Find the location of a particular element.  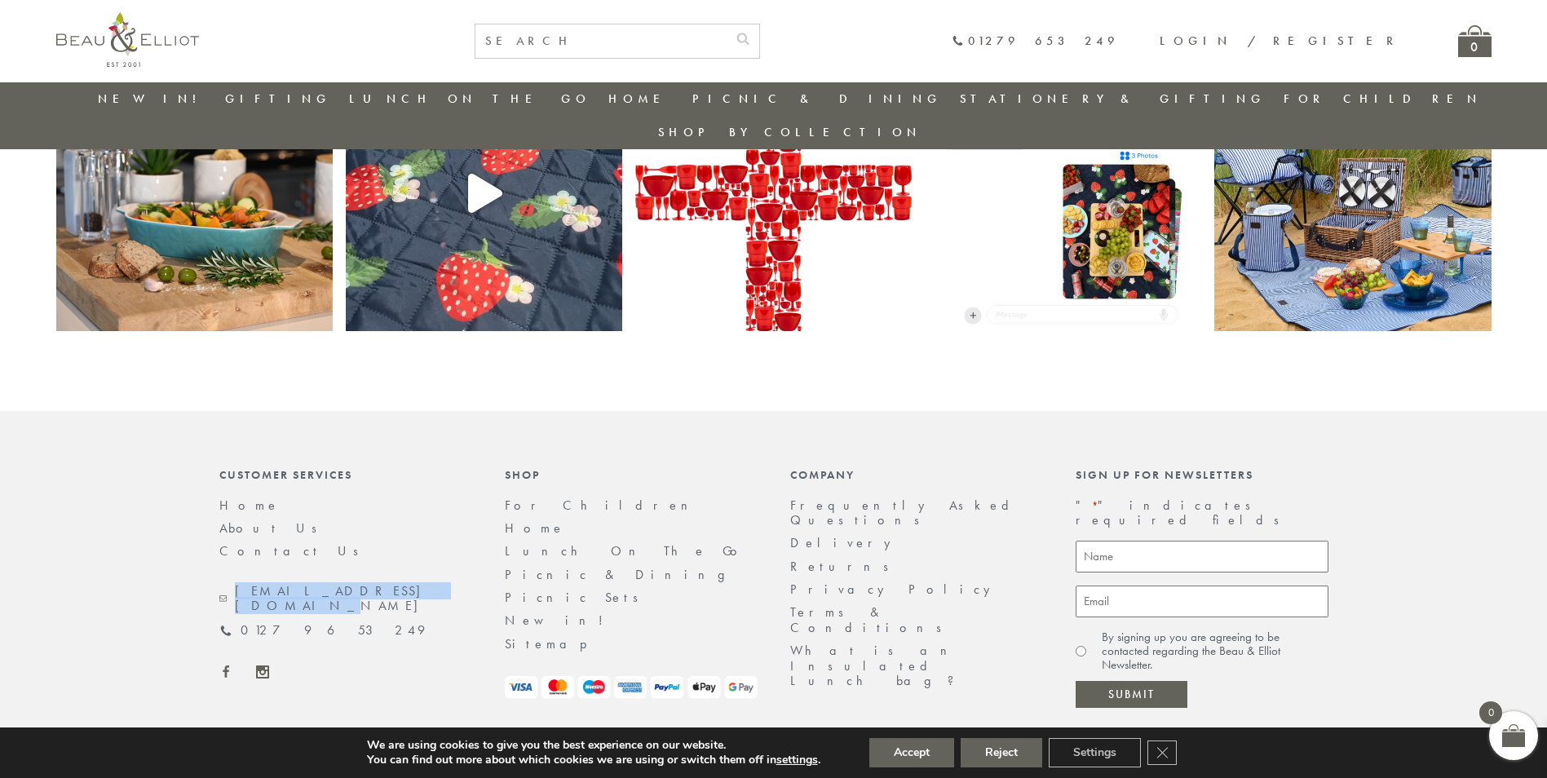

img: It's coming home! (Hopefully 🤞) ❤️🤍 Who will you be watching todays match with?! ⚽ #ItsComingHome... is located at coordinates (773, 192).